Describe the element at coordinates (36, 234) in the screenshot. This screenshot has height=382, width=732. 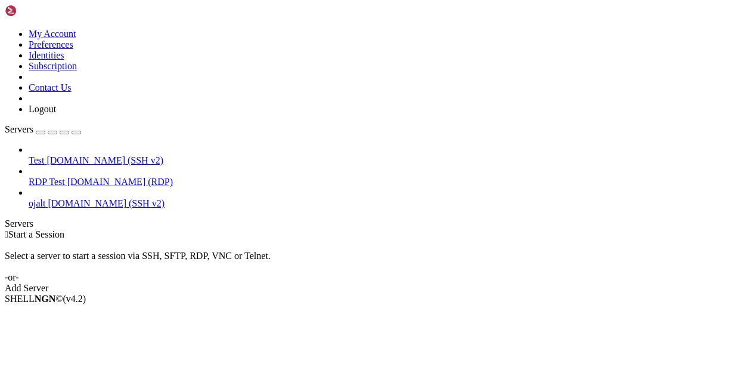
I see `span: Start a Session` at that location.